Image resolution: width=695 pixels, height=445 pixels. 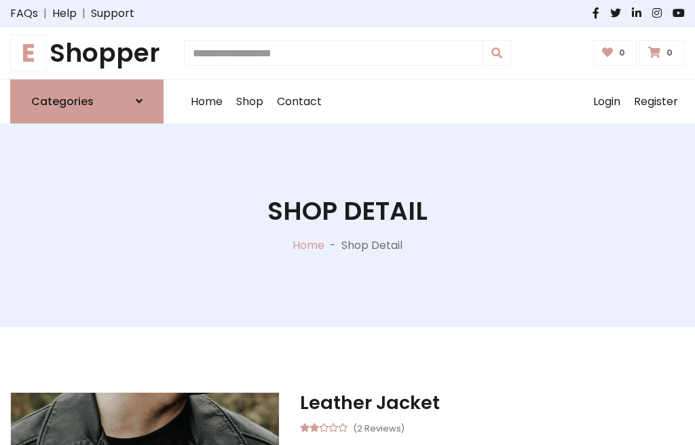 What do you see at coordinates (87, 101) in the screenshot?
I see `a: Categories` at bounding box center [87, 101].